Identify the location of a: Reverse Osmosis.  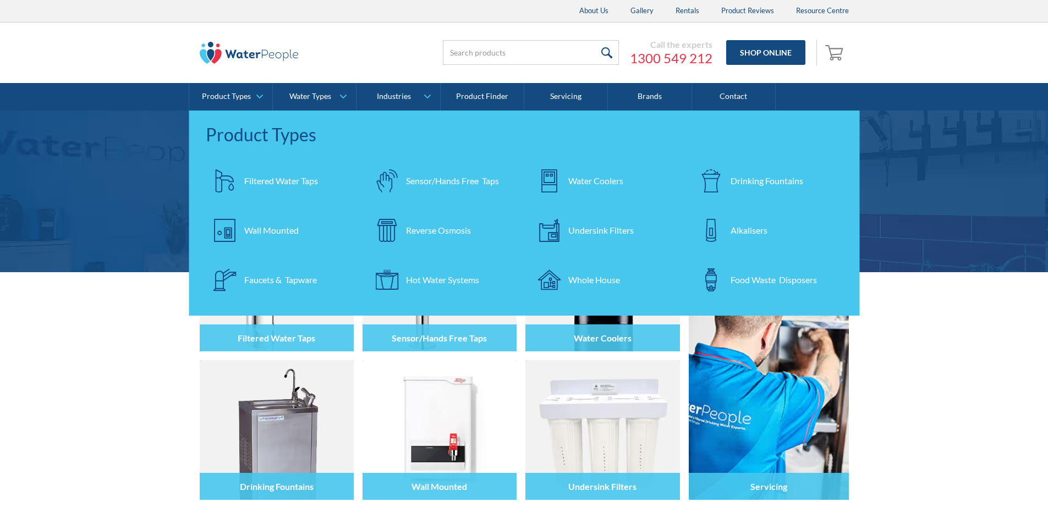
(443, 230).